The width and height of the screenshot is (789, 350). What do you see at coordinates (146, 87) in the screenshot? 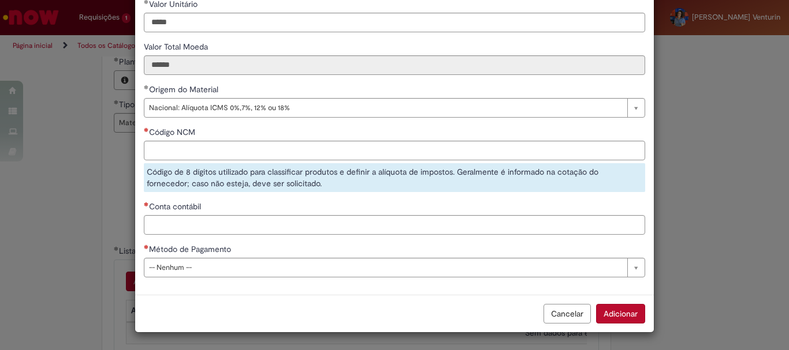
I see `span: Obrigatório Preenchido` at bounding box center [146, 87].